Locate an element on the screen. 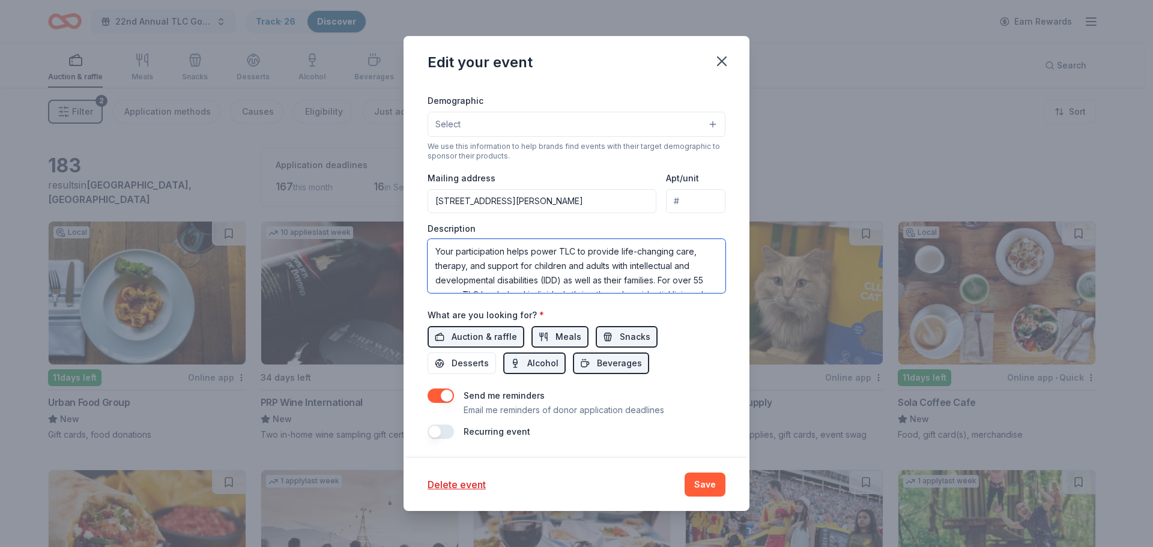 This screenshot has height=547, width=1153. input: Enter a US address is located at coordinates (541, 201).